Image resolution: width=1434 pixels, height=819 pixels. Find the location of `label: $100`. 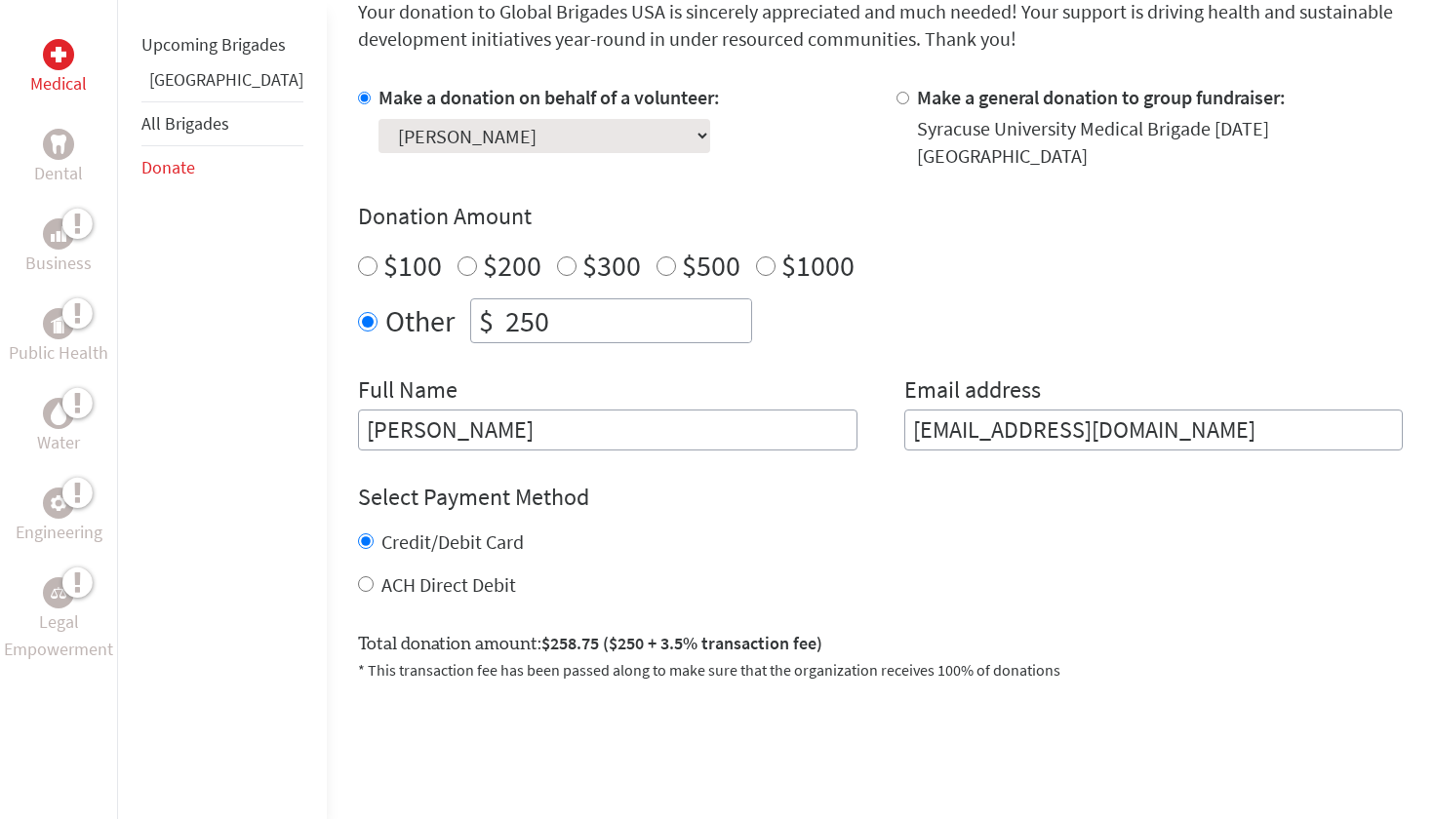

label: $100 is located at coordinates (413, 265).